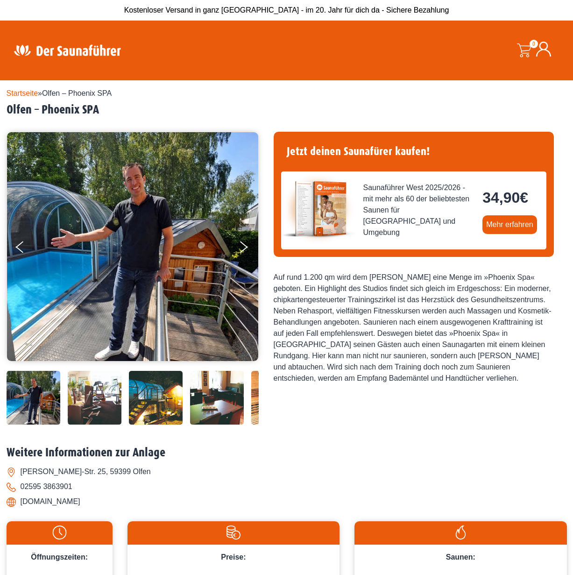 This screenshot has width=573, height=575. I want to click on span: 0, so click(534, 44).